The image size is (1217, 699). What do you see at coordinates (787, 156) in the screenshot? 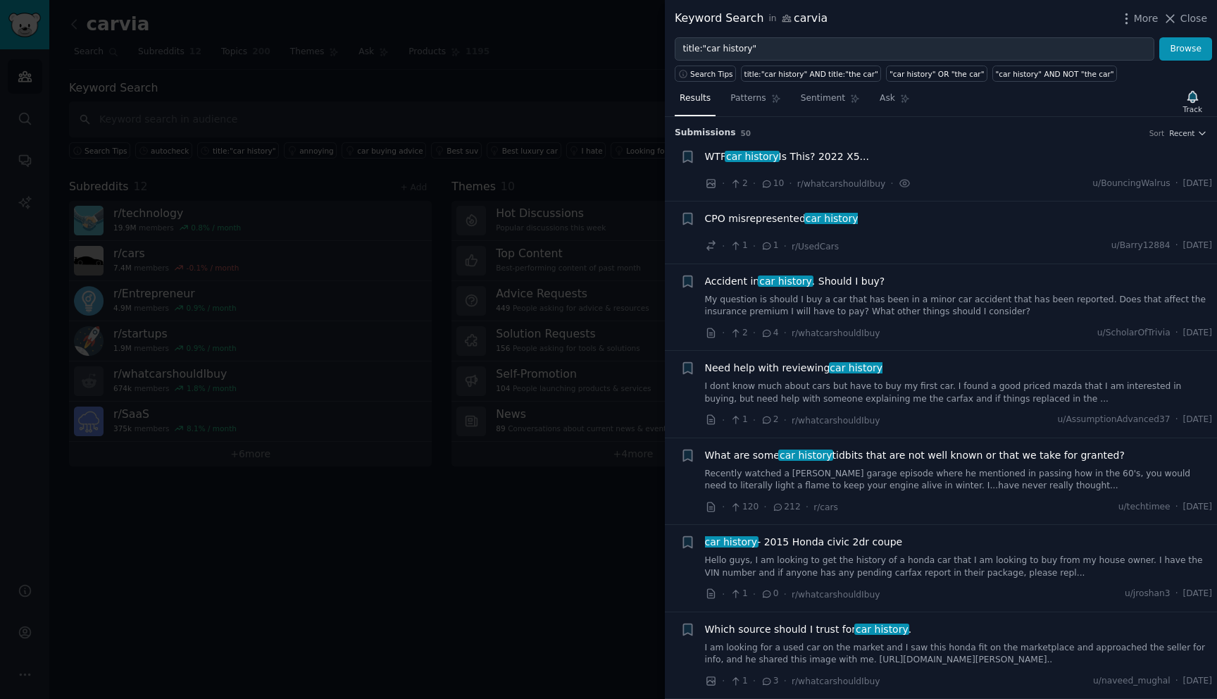
I see `span: WTF Is This? 2022 X5...` at bounding box center [787, 156].